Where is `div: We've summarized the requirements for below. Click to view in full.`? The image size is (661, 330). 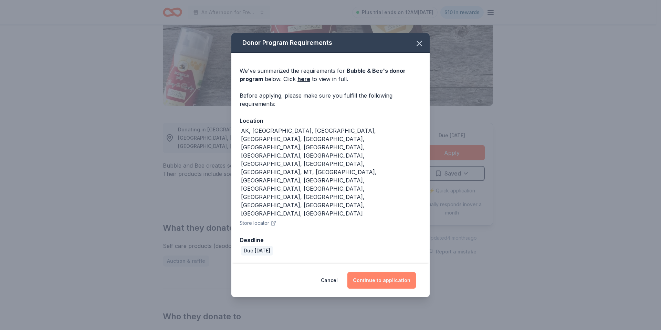
div: We've summarized the requirements for below. Click to view in full. is located at coordinates (331, 75).